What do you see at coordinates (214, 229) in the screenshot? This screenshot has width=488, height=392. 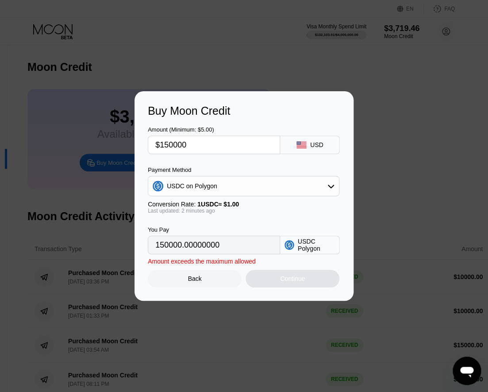 I see `div: You Pay` at bounding box center [214, 229].